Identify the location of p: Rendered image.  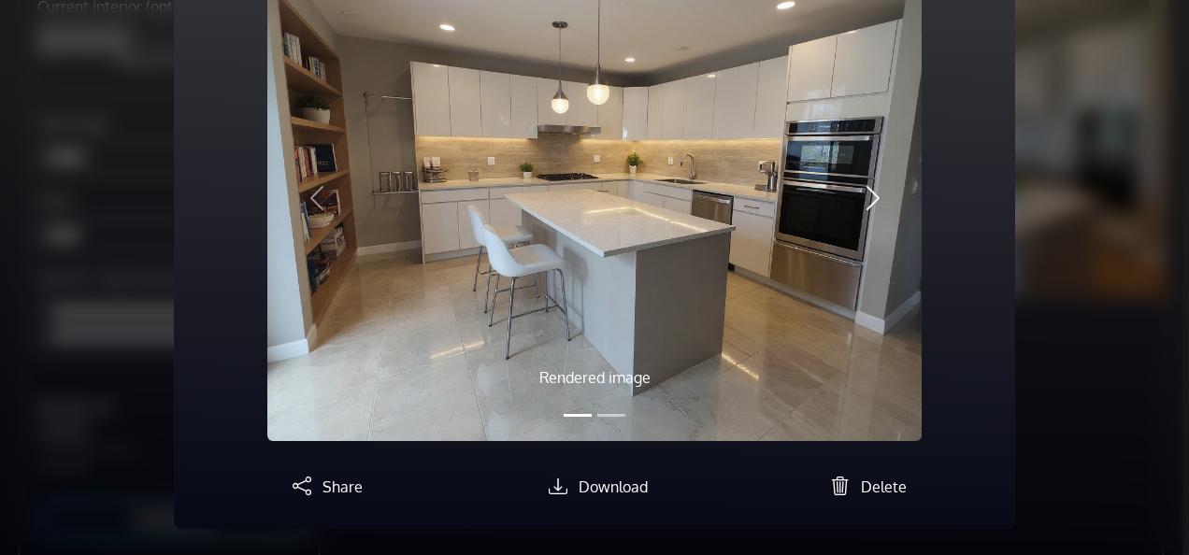
(595, 378).